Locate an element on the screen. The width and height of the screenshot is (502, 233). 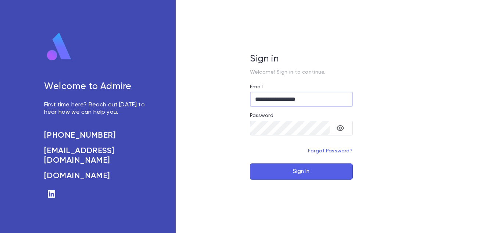
button: toggle password visibility is located at coordinates (340, 128).